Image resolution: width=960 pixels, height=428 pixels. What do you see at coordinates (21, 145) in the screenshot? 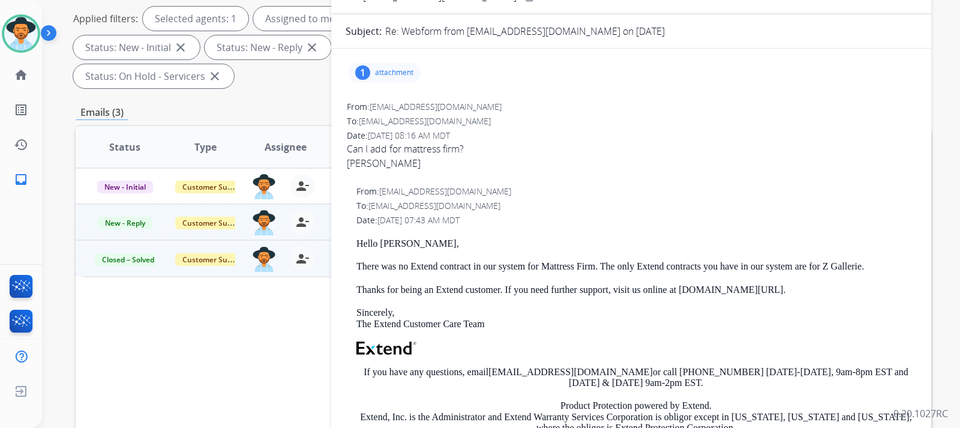
I see `mat-icon: history` at bounding box center [21, 145].